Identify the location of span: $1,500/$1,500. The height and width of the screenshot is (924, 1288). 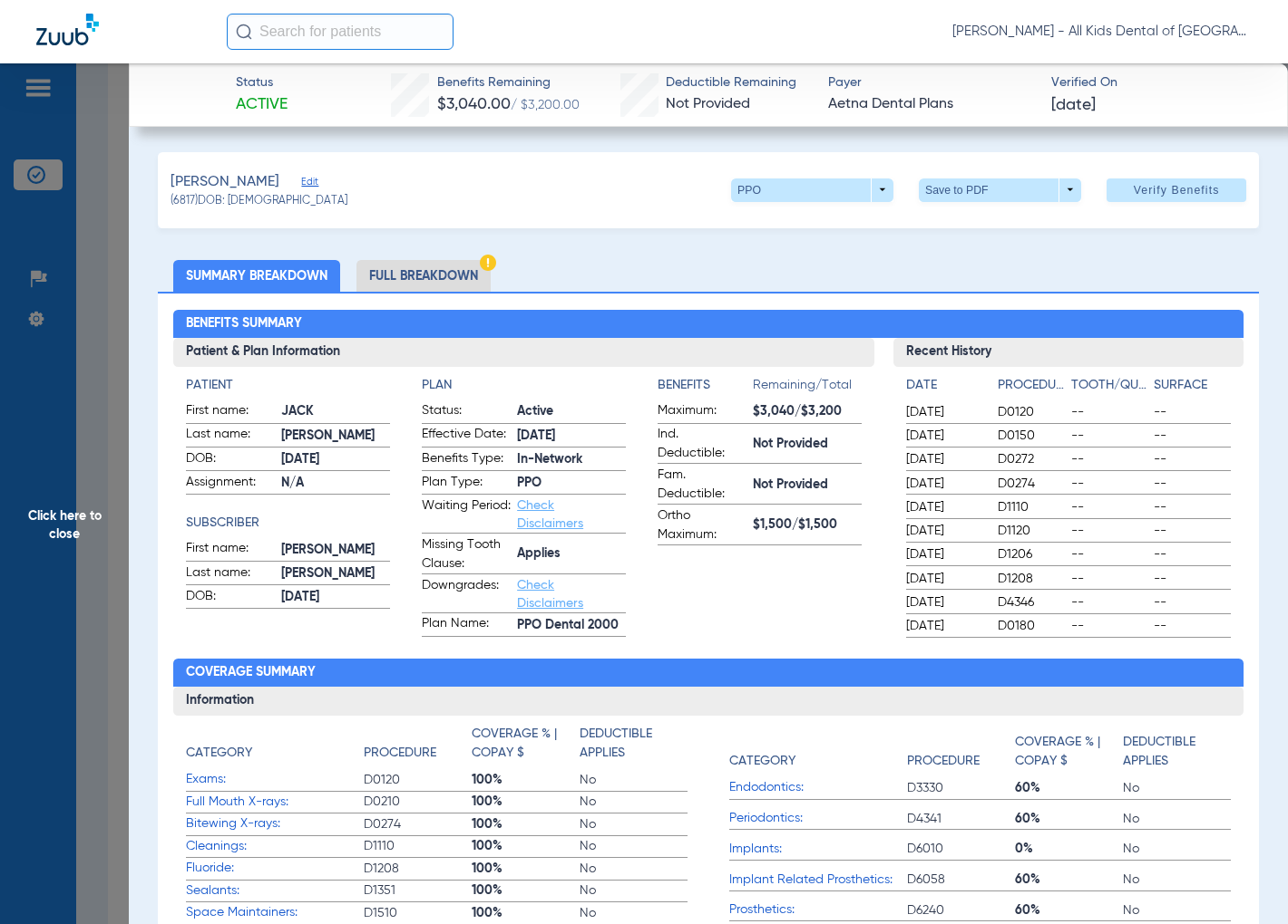
(807, 525).